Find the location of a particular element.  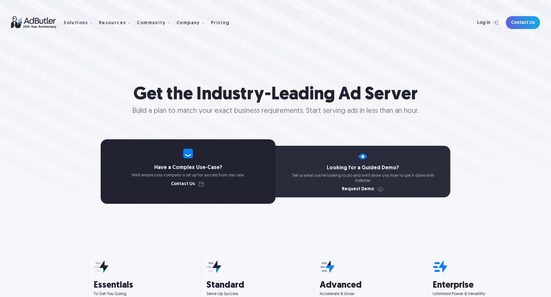

h3: Enterprise is located at coordinates (483, 285).